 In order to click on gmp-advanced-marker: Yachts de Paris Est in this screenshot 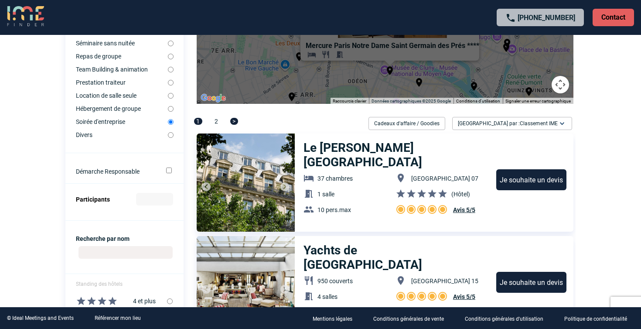, I will do `click(474, 87)`.